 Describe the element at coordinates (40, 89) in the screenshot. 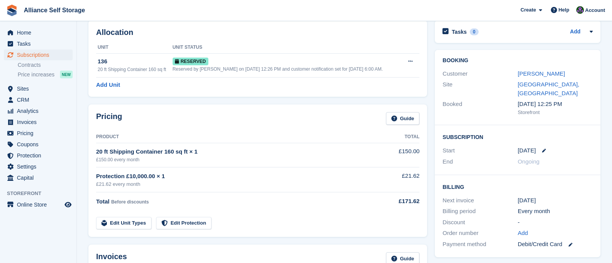

I see `span: Sites` at that location.